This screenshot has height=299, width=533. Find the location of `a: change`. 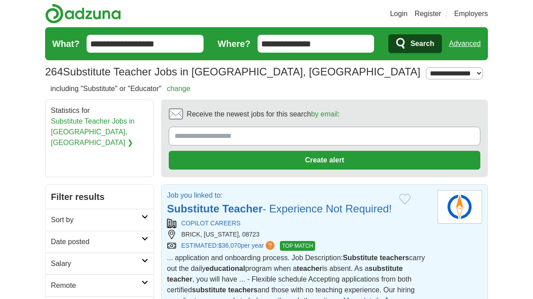

a: change is located at coordinates (178, 88).